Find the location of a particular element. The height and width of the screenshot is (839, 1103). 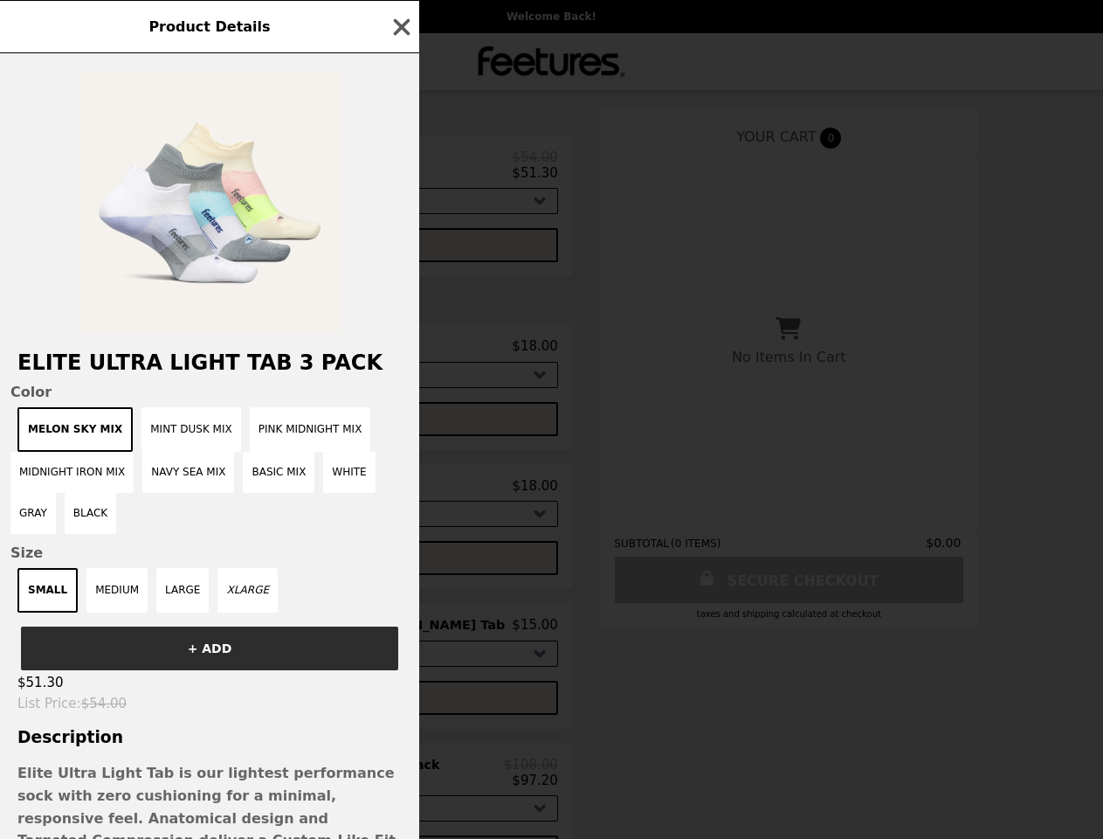

button: Midnight Iron Mix is located at coordinates (72, 472).